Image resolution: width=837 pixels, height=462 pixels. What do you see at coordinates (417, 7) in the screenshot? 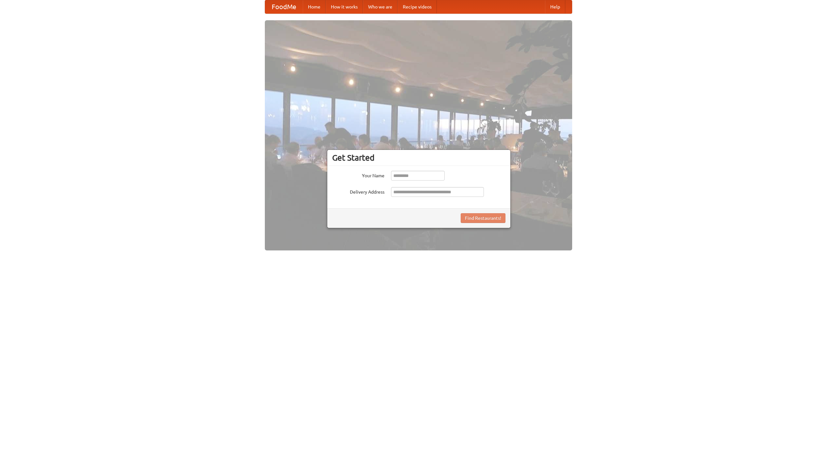
I see `a: Recipe videos` at bounding box center [417, 7].